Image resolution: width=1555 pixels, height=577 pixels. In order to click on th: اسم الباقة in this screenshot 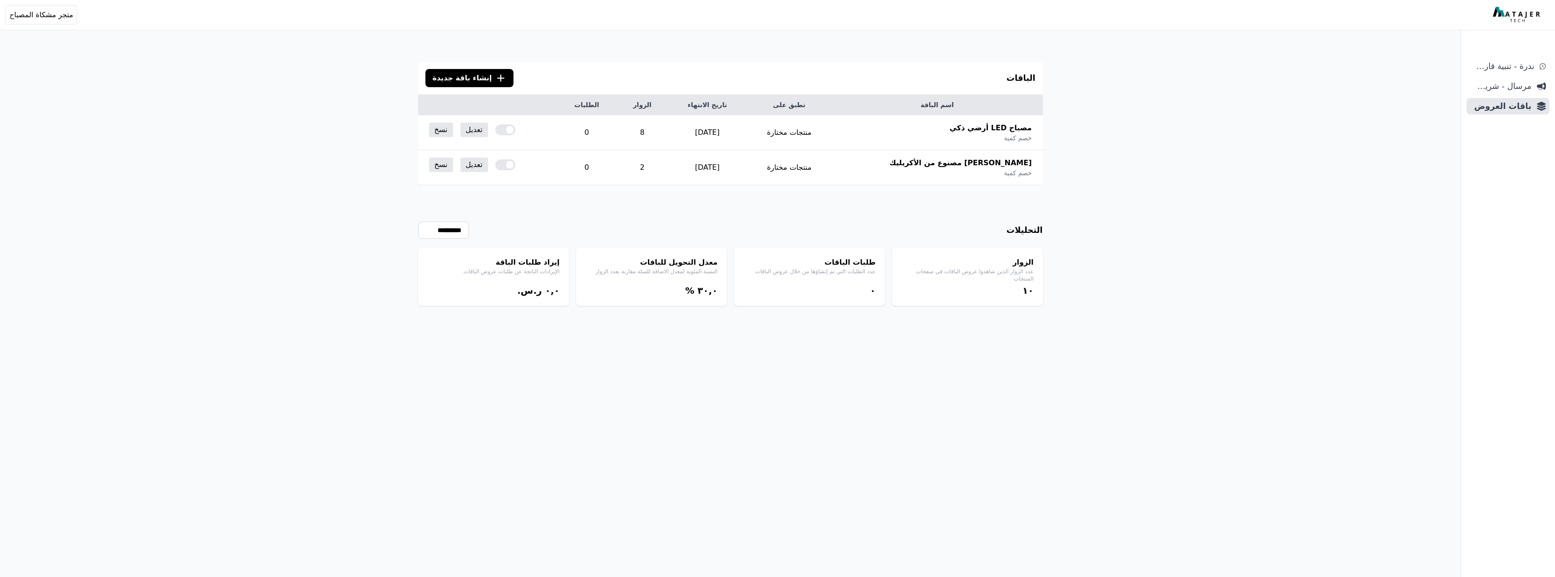, I will do `click(937, 105)`.